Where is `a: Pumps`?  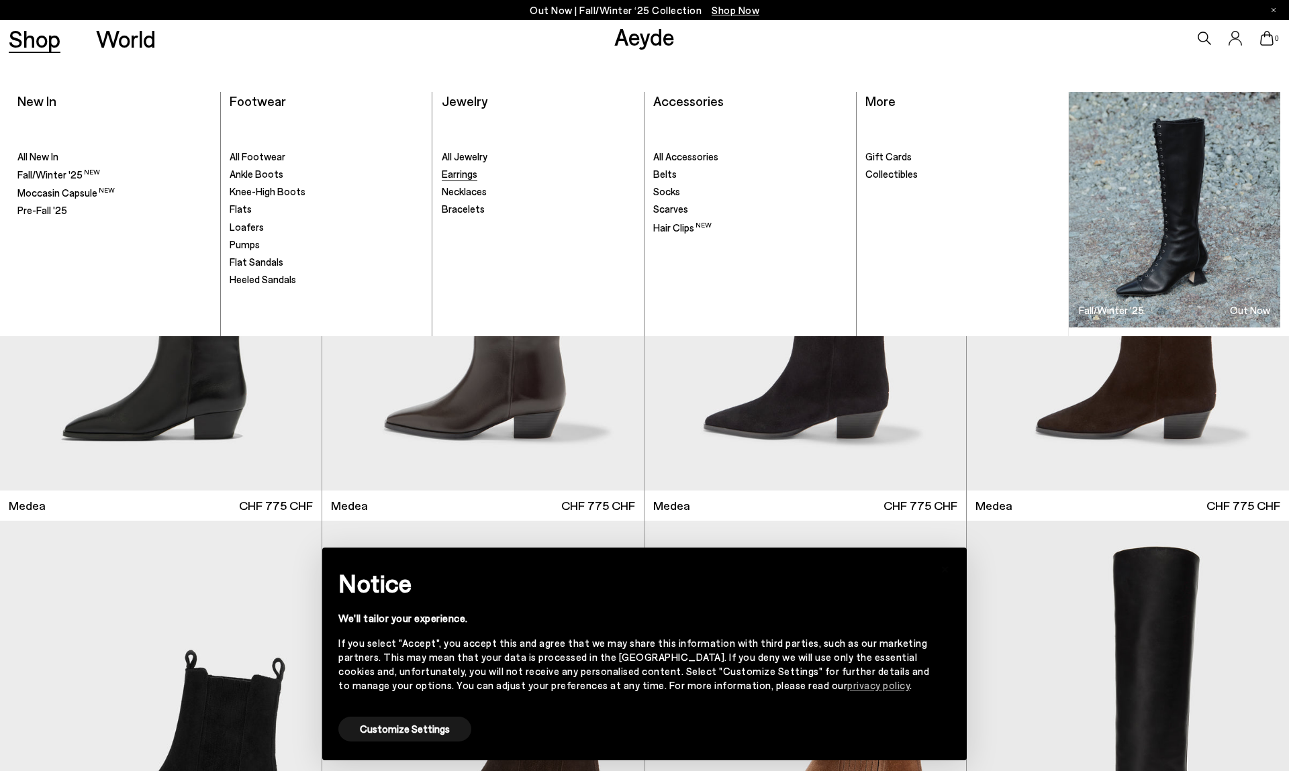
a: Pumps is located at coordinates (326, 245).